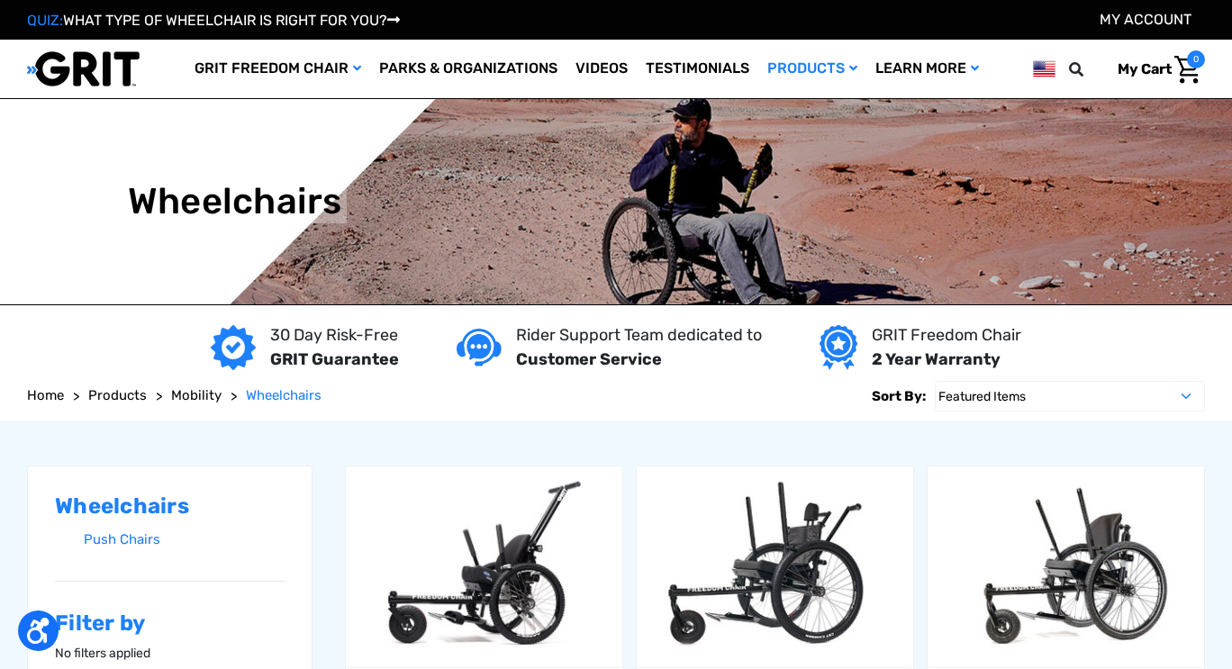 This screenshot has height=669, width=1232. I want to click on h1: Wheelchairs, so click(235, 202).